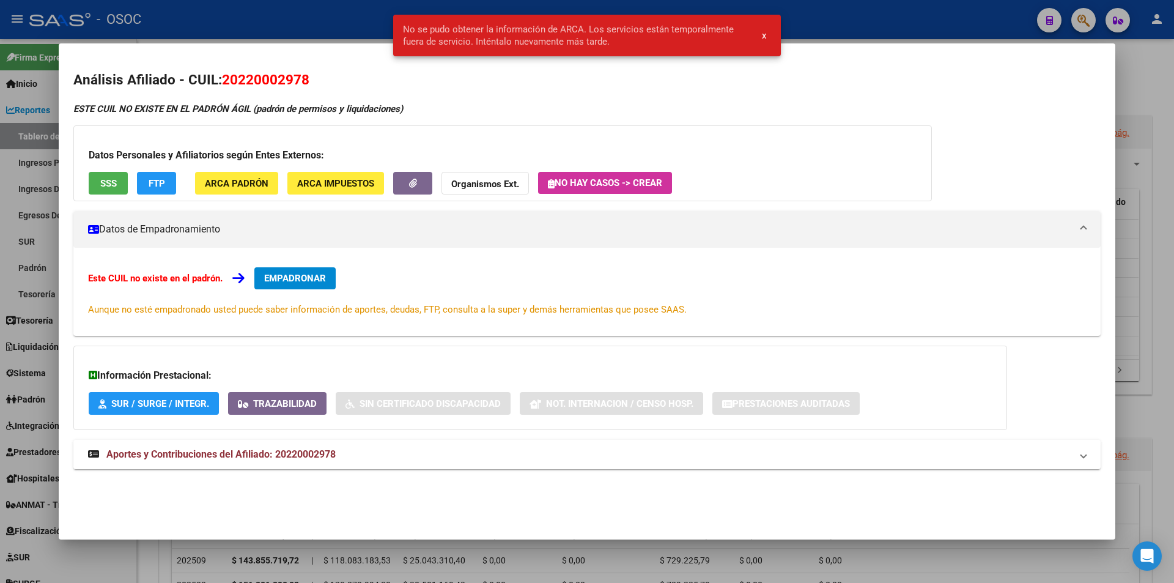 This screenshot has width=1174, height=583. I want to click on button: ARCA Impuestos, so click(336, 183).